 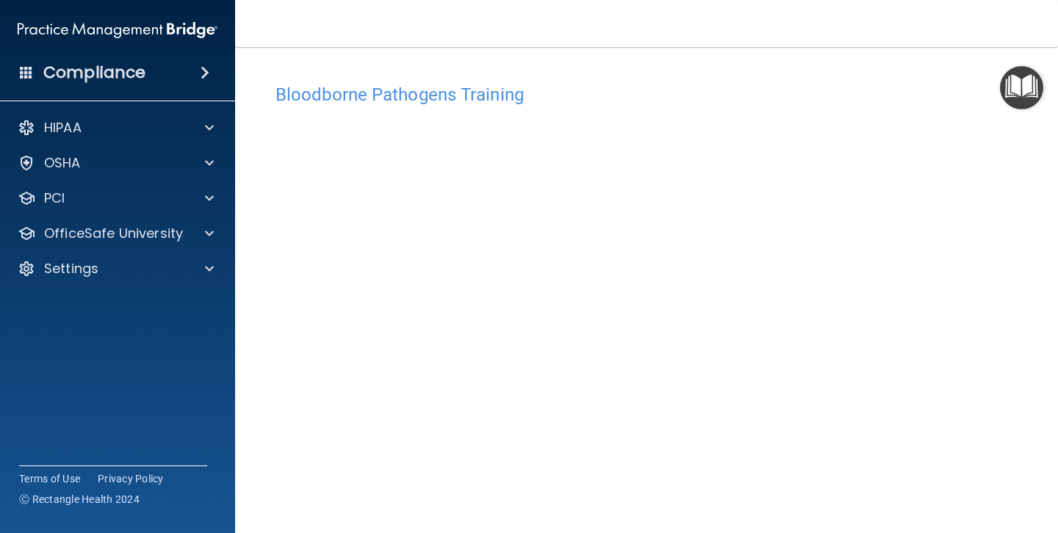 What do you see at coordinates (646, 95) in the screenshot?
I see `h4: Bloodborne Pathogens Training` at bounding box center [646, 95].